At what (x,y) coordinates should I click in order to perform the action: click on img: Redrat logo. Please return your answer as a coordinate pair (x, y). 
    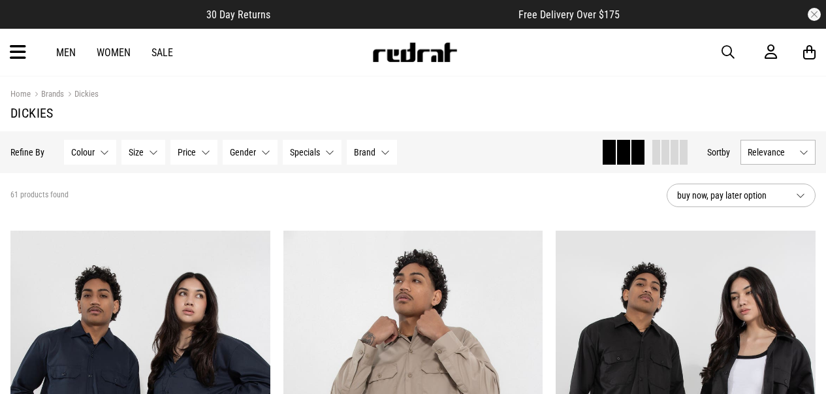
    Looking at the image, I should click on (415, 52).